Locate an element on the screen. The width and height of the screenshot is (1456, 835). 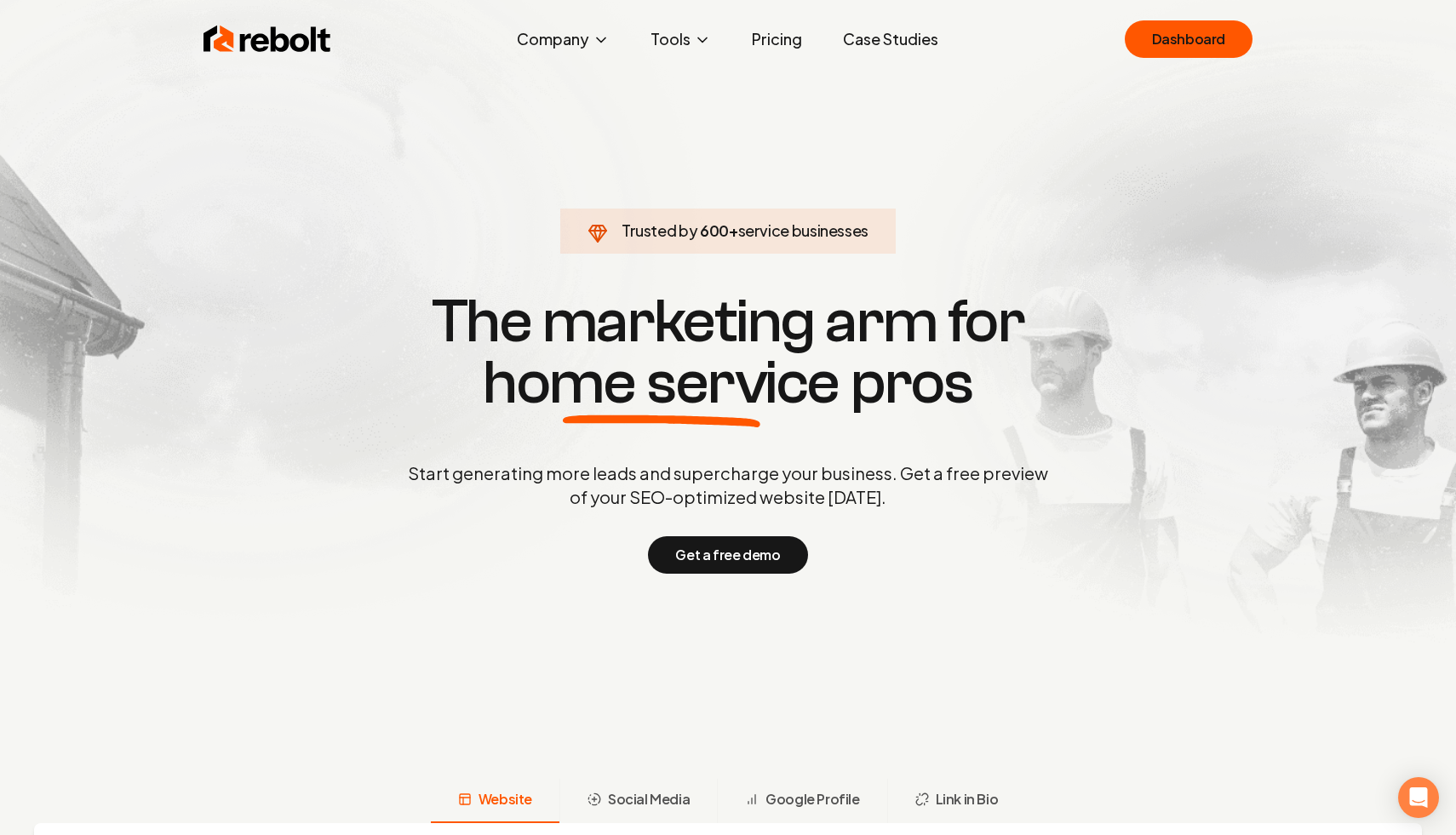
img: Rebolt Logo is located at coordinates (267, 39).